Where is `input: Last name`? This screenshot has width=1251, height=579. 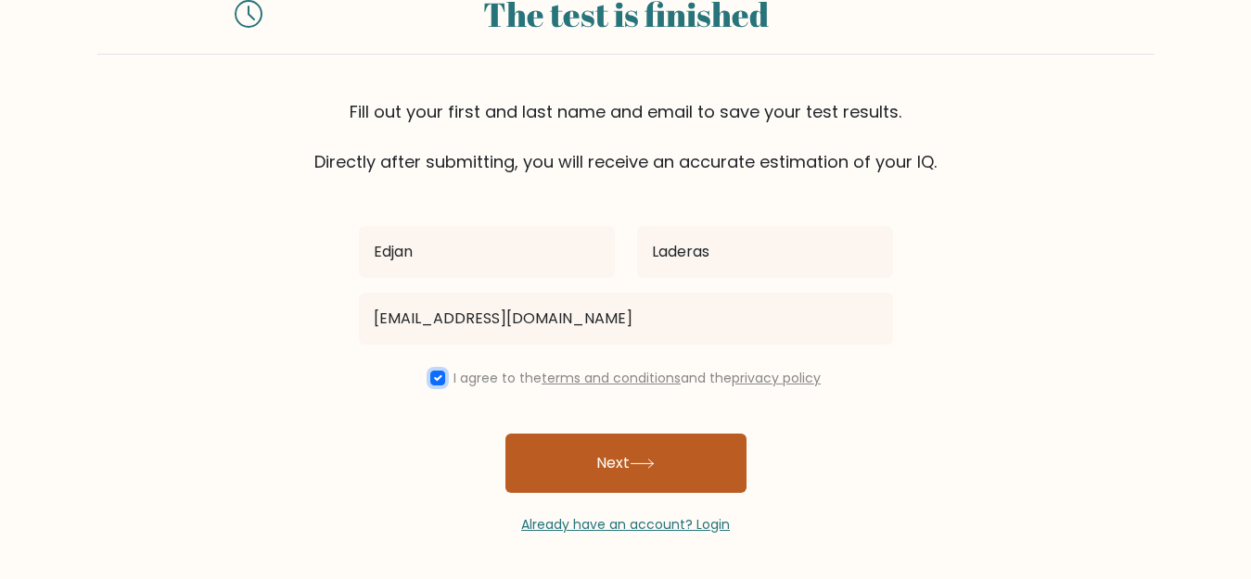 input: Last name is located at coordinates (765, 252).